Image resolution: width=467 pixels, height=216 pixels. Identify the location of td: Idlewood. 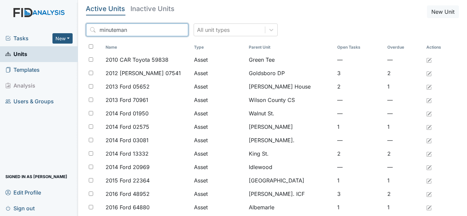
(290, 167).